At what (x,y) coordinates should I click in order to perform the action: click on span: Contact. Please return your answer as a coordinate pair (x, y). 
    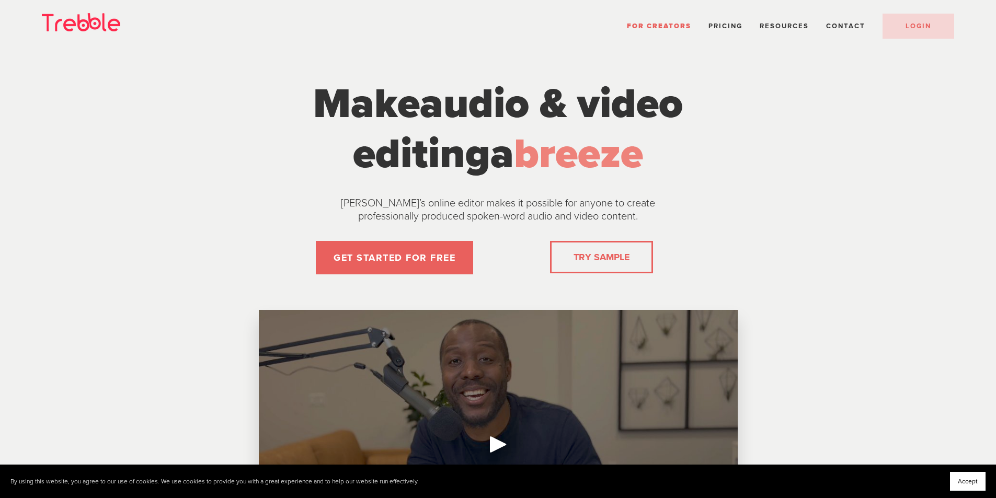
    Looking at the image, I should click on (845, 26).